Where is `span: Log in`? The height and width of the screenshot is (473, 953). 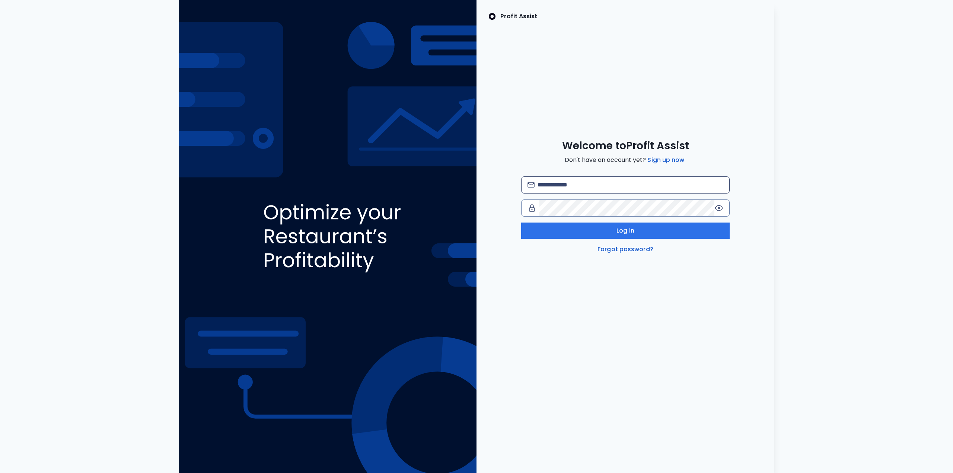 span: Log in is located at coordinates (625, 231).